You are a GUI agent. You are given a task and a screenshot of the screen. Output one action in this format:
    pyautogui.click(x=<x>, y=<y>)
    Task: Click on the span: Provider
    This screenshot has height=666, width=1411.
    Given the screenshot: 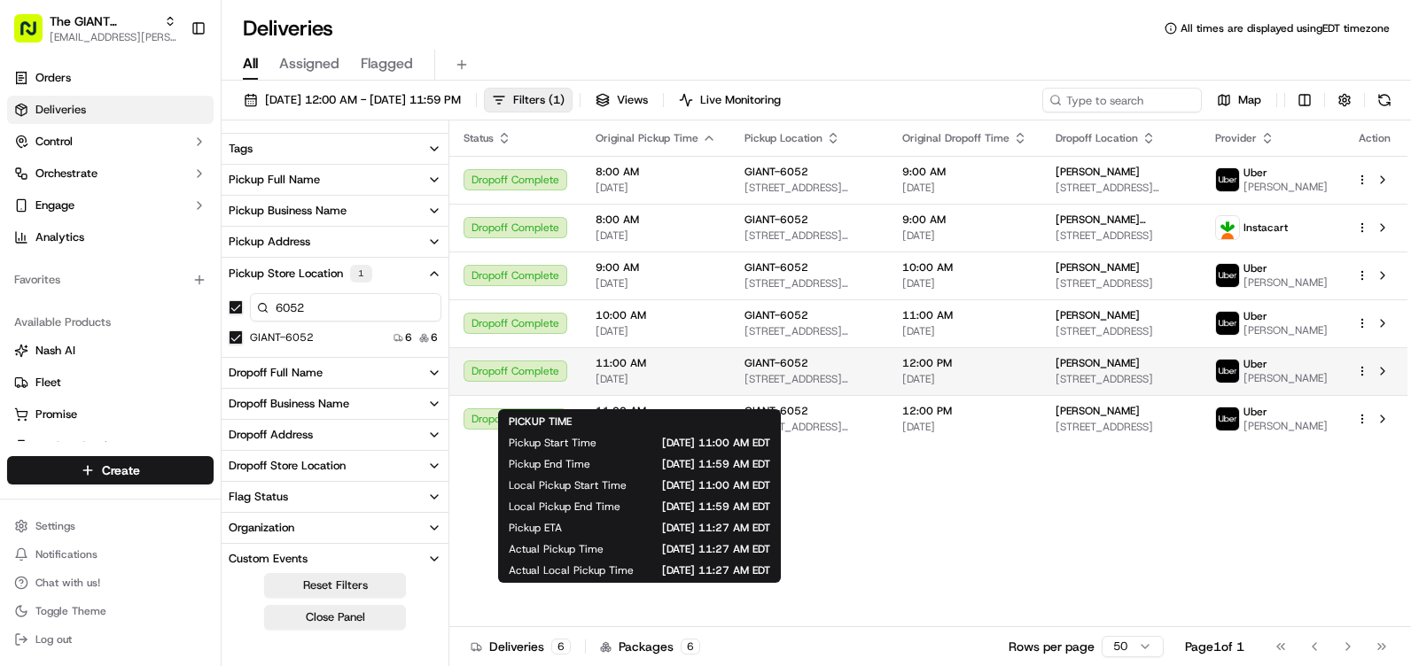 What is the action you would take?
    pyautogui.click(x=1235, y=138)
    